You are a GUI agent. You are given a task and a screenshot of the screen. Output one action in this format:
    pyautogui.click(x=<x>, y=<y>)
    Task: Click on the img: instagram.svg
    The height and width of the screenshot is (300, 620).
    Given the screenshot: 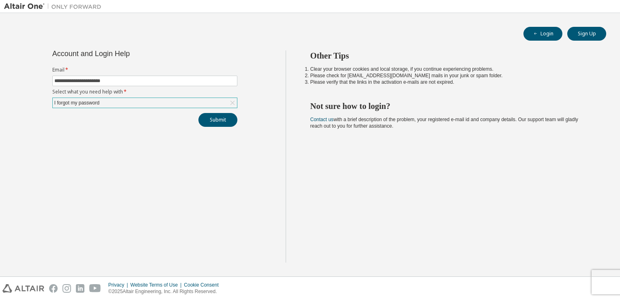 What is the action you would take?
    pyautogui.click(x=67, y=288)
    